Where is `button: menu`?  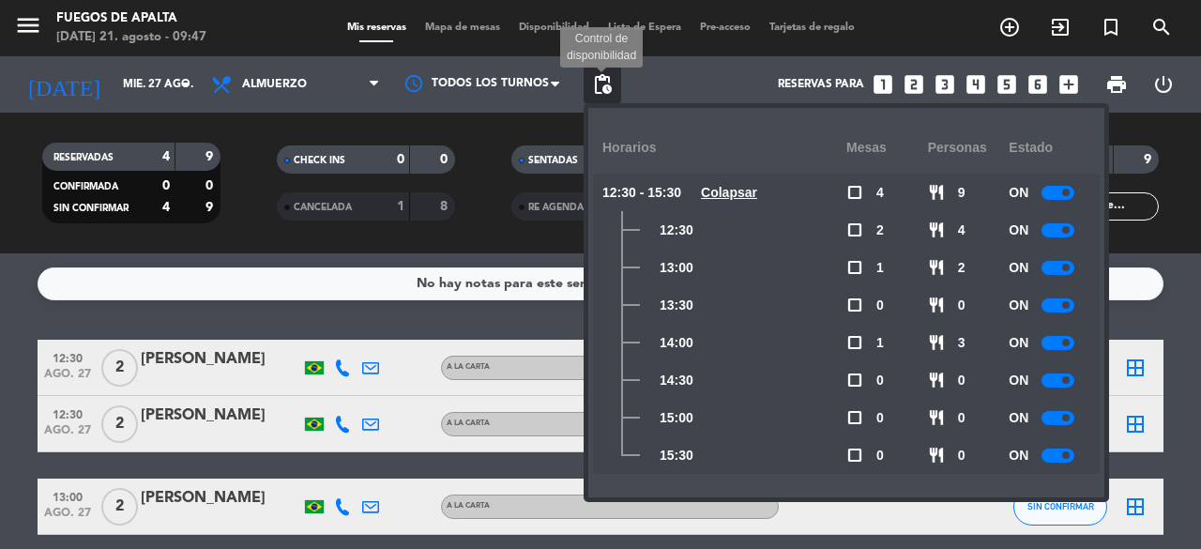
button: menu is located at coordinates (28, 28).